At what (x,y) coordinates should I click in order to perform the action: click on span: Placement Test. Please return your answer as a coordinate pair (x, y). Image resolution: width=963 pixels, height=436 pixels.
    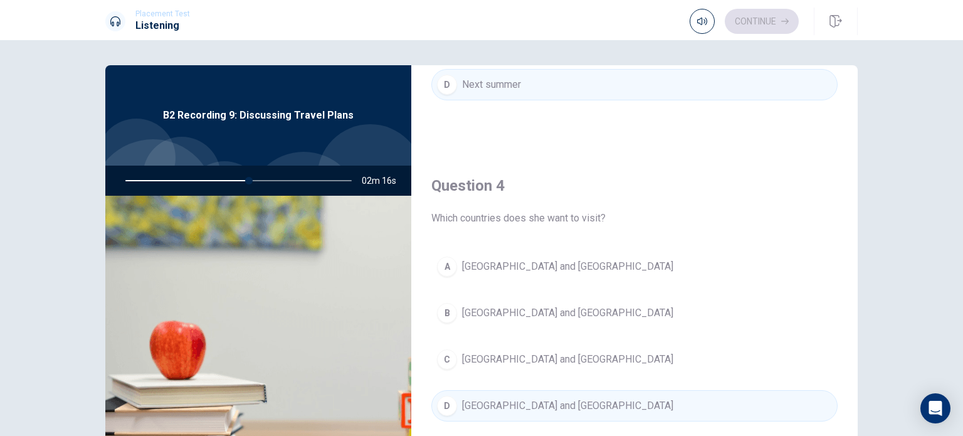
    Looking at the image, I should click on (162, 14).